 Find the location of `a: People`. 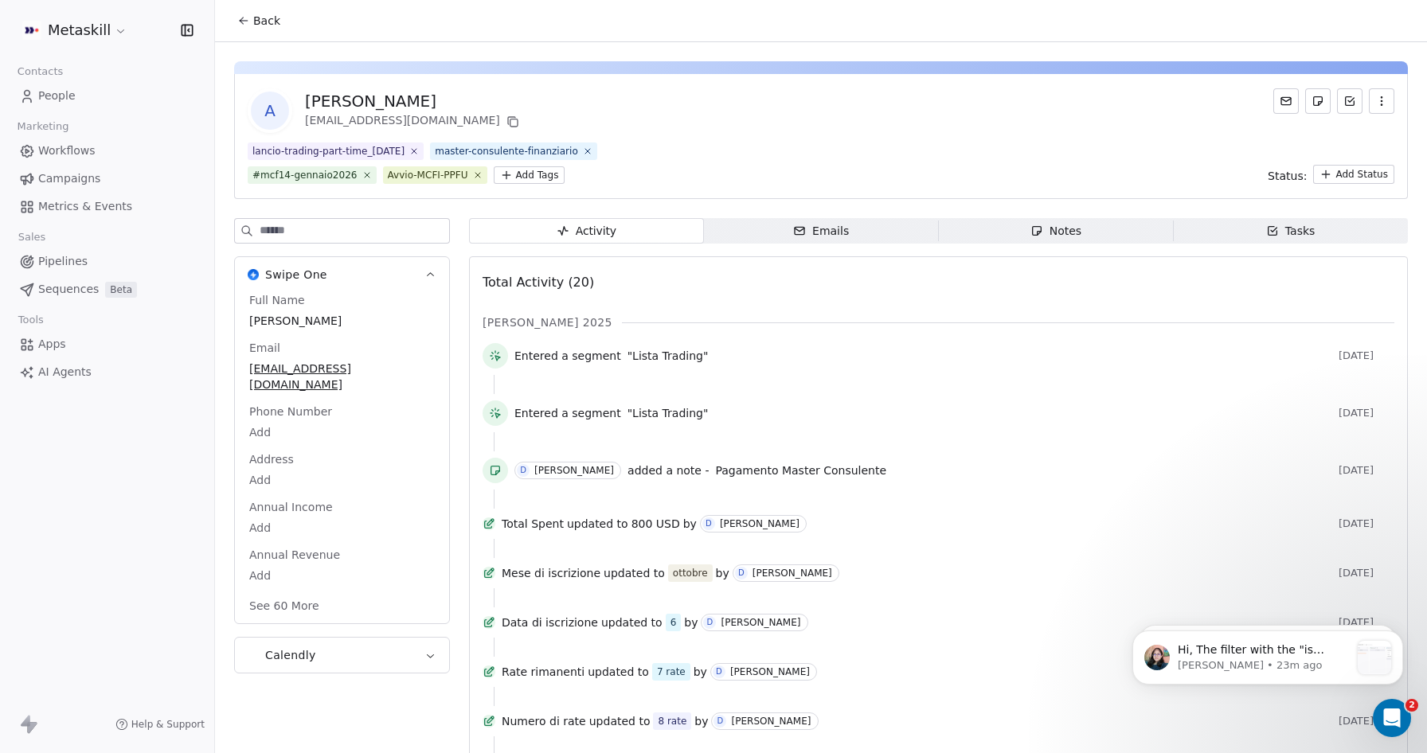

a: People is located at coordinates (107, 96).